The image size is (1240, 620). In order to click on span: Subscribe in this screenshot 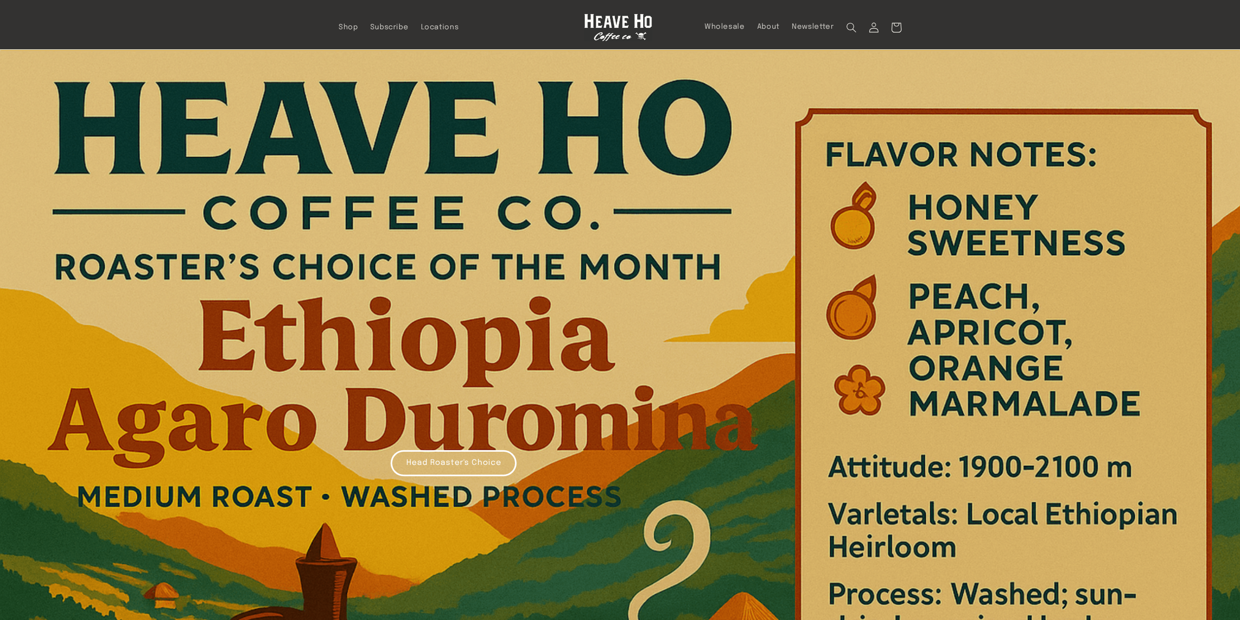, I will do `click(389, 27)`.